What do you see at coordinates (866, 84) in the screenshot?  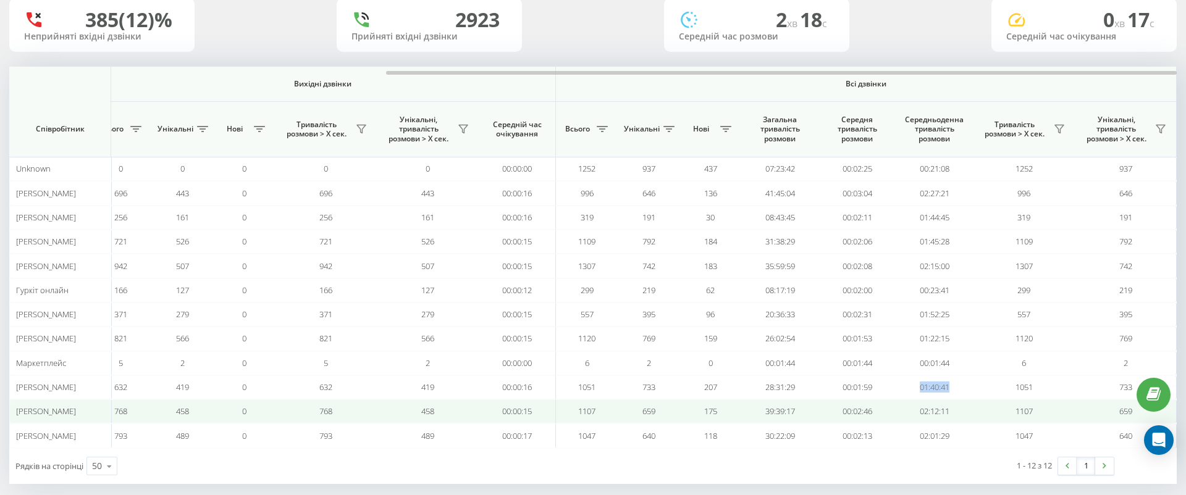 I see `span: Всі дзвінки` at bounding box center [866, 84].